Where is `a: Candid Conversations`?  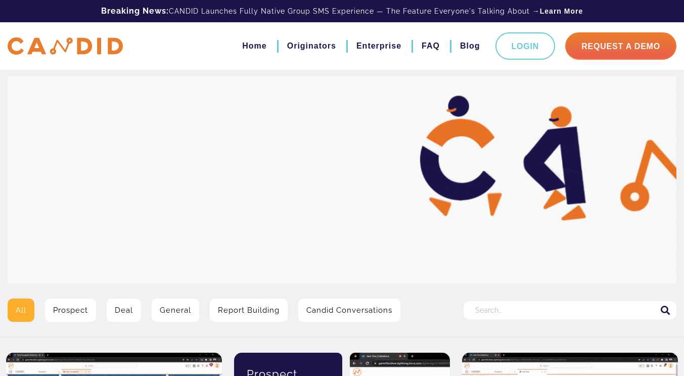
a: Candid Conversations is located at coordinates (349, 310).